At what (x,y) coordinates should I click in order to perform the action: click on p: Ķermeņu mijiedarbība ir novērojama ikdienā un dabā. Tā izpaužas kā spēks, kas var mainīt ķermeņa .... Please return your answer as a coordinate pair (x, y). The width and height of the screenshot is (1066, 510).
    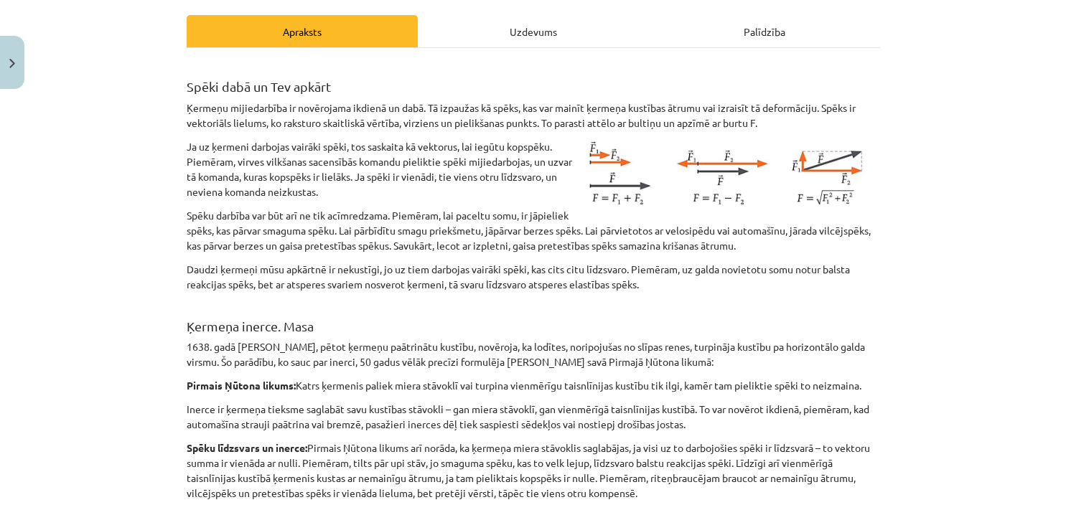
    Looking at the image, I should click on (533, 116).